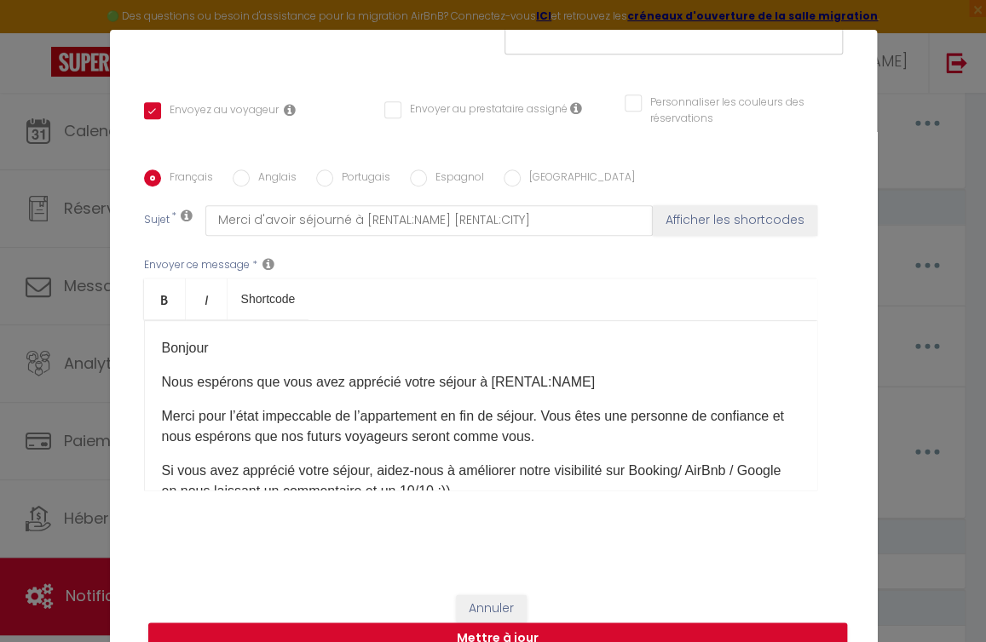  What do you see at coordinates (455, 179) in the screenshot?
I see `label: Espagnol` at bounding box center [455, 179].